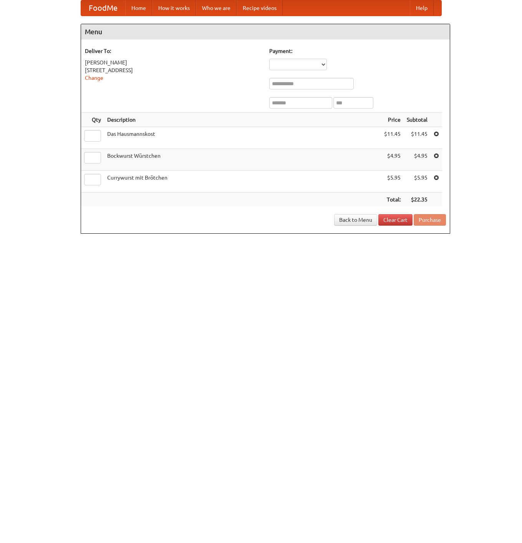 The image size is (522, 543). I want to click on th: $22.35, so click(417, 200).